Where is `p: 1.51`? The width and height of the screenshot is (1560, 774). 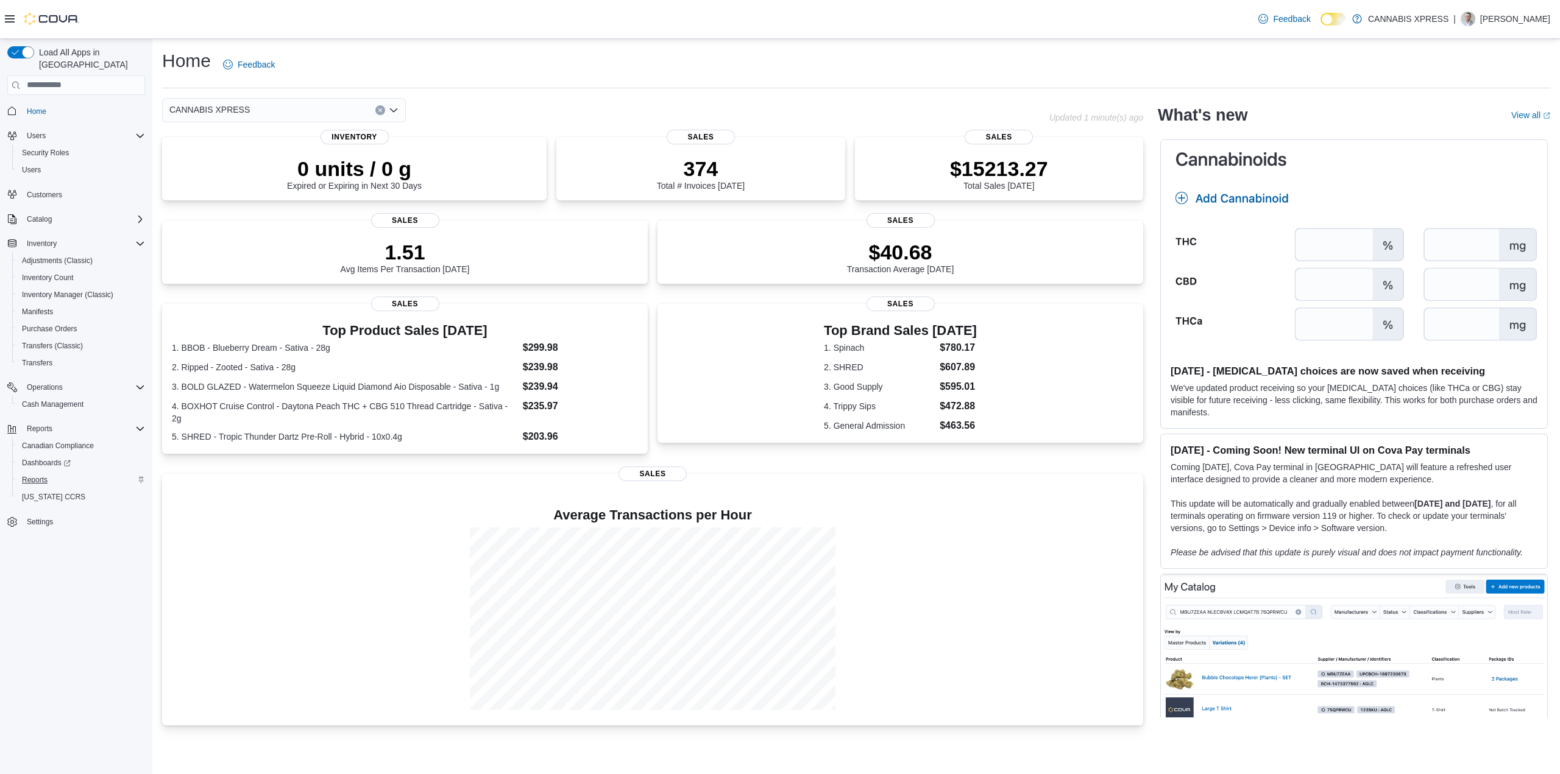 p: 1.51 is located at coordinates (405, 252).